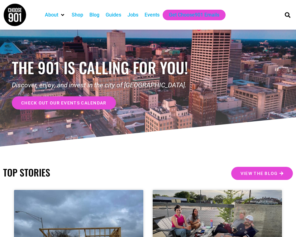  Describe the element at coordinates (74, 172) in the screenshot. I see `h2: TOP STORIES` at that location.